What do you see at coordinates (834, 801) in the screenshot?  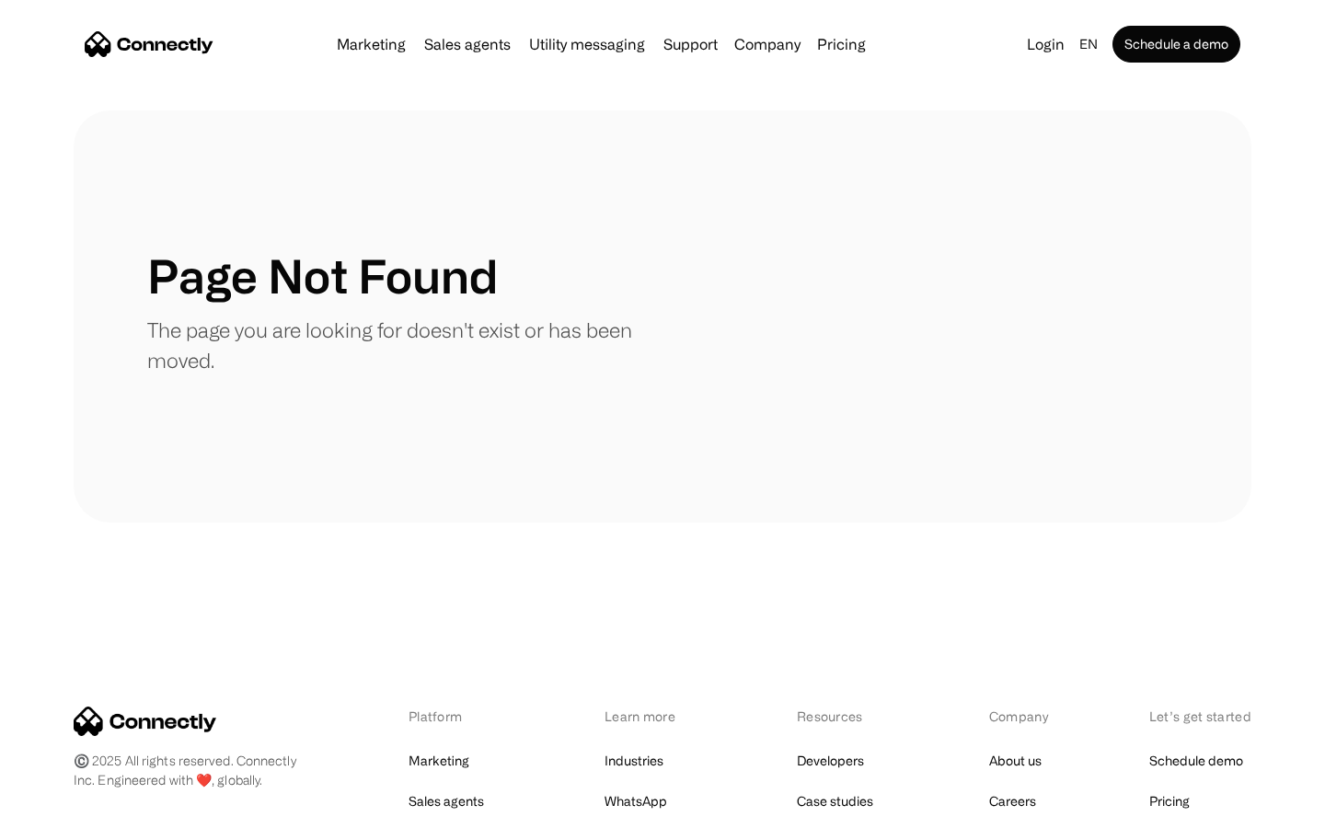 I see `a: Case studies` at bounding box center [834, 801].